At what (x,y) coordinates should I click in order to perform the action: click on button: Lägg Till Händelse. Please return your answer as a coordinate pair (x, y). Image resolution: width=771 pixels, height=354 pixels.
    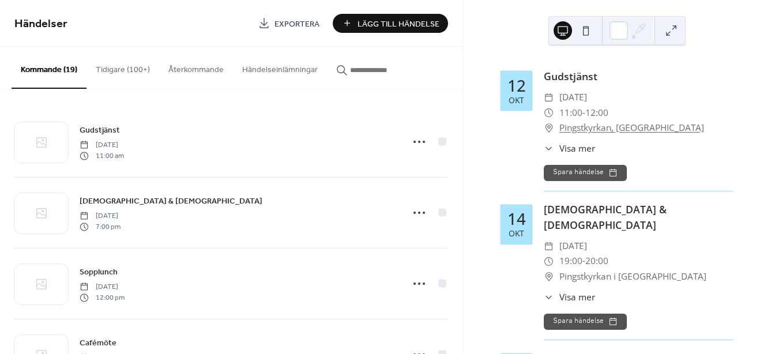
    Looking at the image, I should click on (390, 23).